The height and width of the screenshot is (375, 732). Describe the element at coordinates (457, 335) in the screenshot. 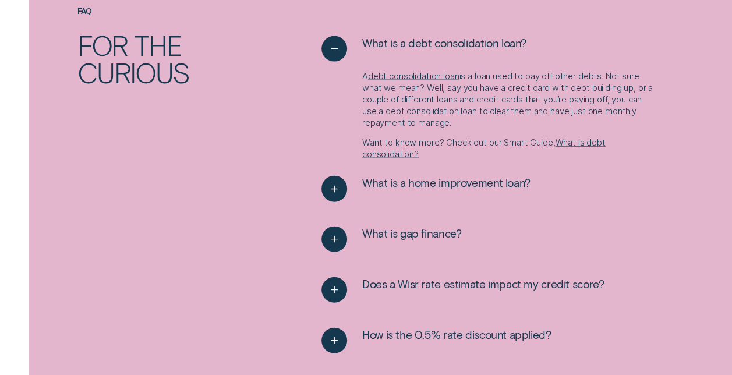

I see `span: How is the 0.5% rate discount applied?` at that location.